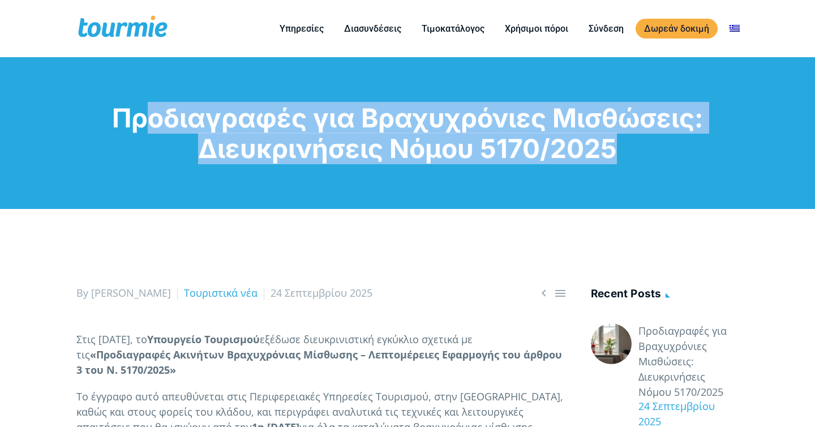 The image size is (815, 427). I want to click on a: Προδιαγραφές για Βραχυχρόνιες Μισθώσεις: Διευκρινήσεις Νόμου 5170/2025, so click(688, 361).